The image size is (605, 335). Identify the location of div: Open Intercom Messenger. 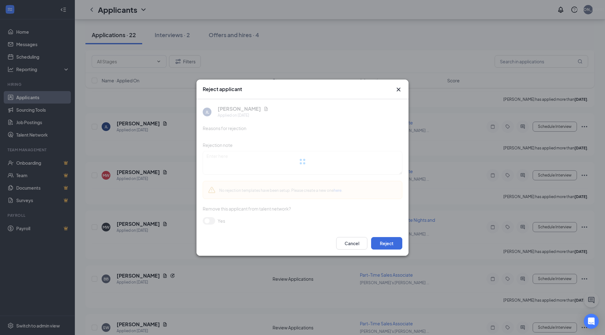
(591, 321).